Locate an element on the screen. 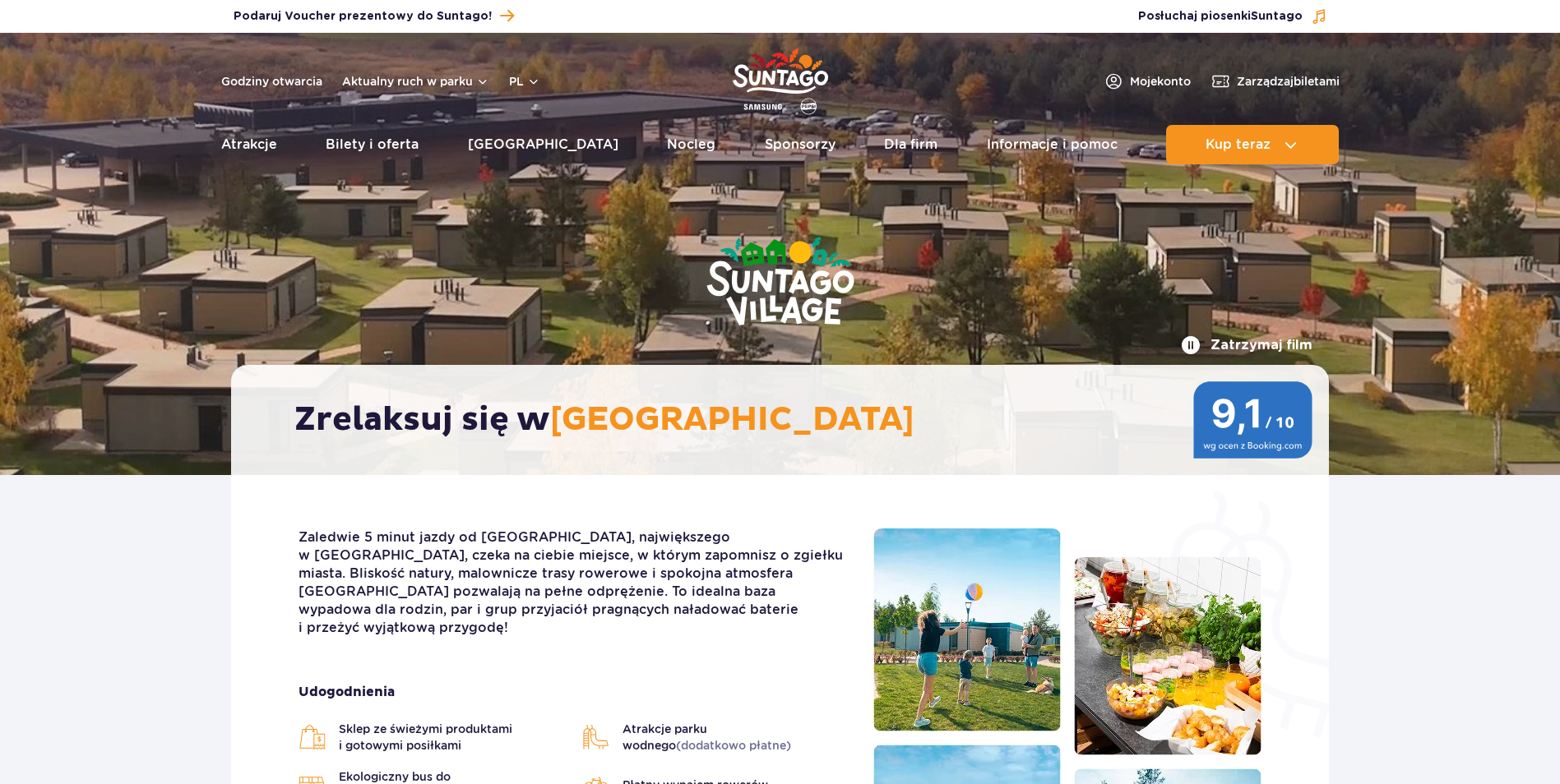 This screenshot has height=784, width=1560. span: Suntago is located at coordinates (1277, 16).